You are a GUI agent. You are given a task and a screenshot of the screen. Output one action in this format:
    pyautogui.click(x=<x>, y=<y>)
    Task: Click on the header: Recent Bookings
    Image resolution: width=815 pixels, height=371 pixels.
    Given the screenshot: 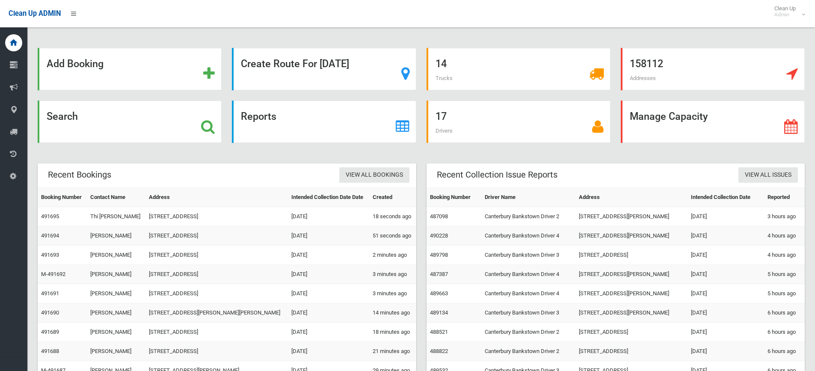 What is the action you would take?
    pyautogui.click(x=80, y=174)
    